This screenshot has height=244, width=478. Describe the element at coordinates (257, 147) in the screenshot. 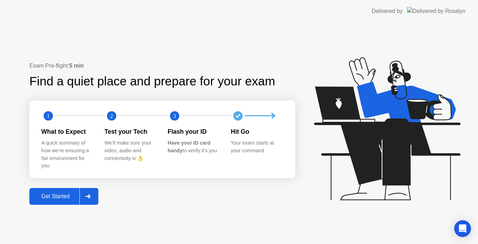

I see `div: Your exam starts at your command` at that location.